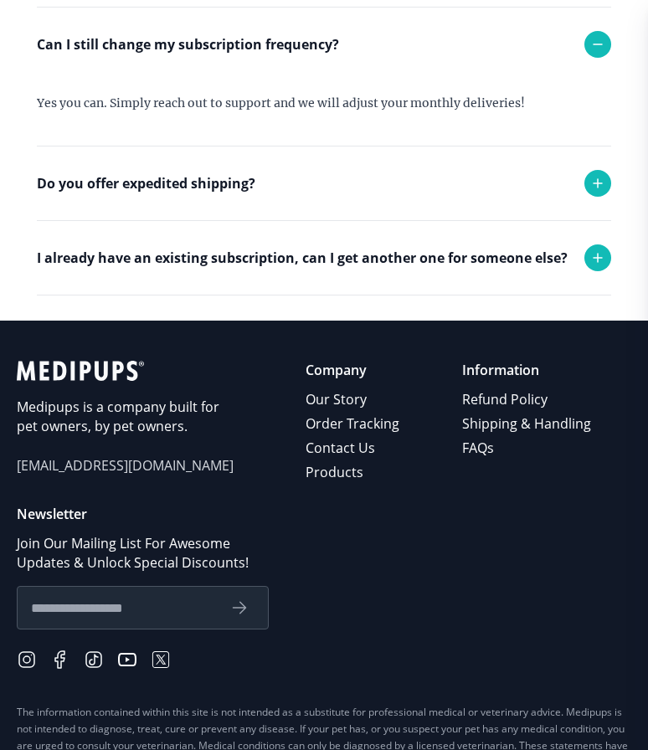 The height and width of the screenshot is (750, 648). What do you see at coordinates (528, 424) in the screenshot?
I see `a: Shipping & Handling` at bounding box center [528, 424].